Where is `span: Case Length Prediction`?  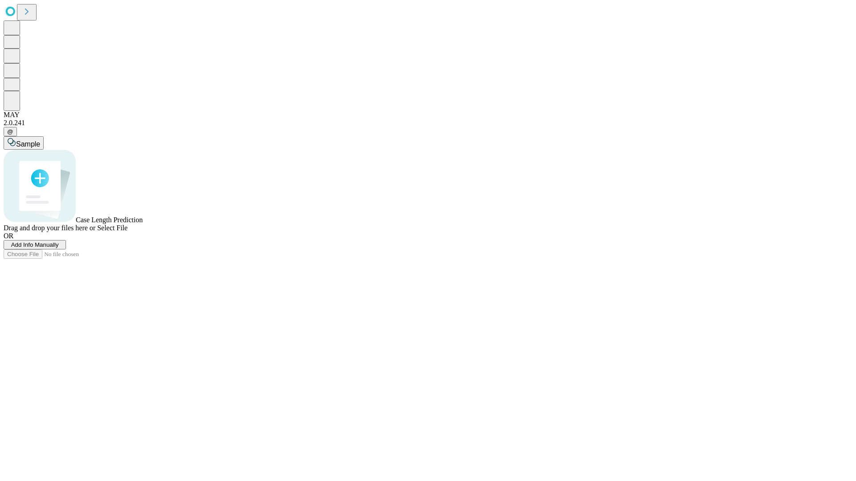
span: Case Length Prediction is located at coordinates (109, 220).